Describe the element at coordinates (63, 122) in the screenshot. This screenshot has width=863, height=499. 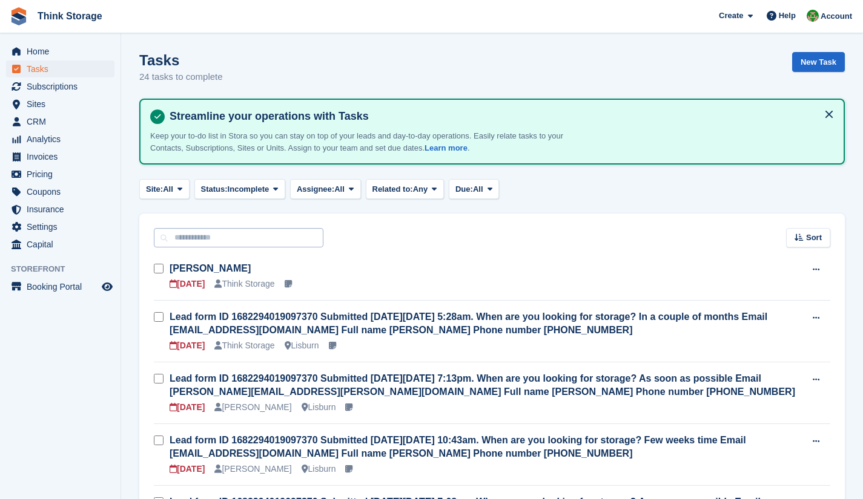
I see `span: CRM` at that location.